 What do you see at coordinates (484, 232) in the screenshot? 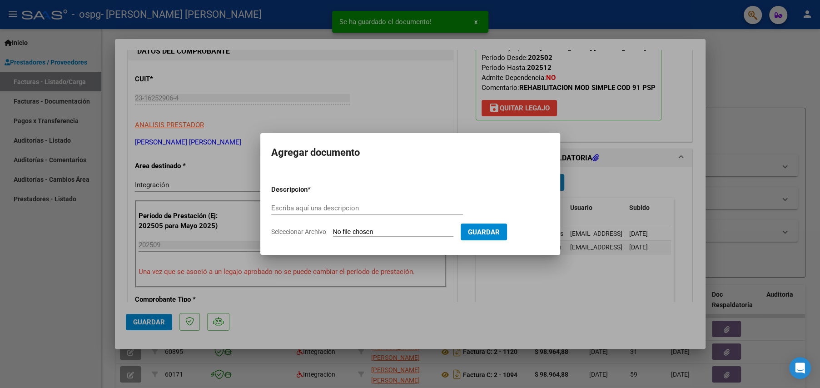
I see `button: Guardar` at bounding box center [484, 232].